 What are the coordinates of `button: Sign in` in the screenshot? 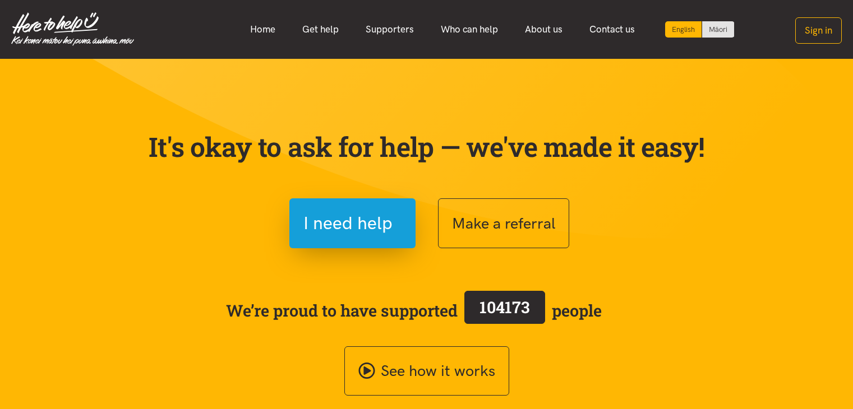 It's located at (818, 30).